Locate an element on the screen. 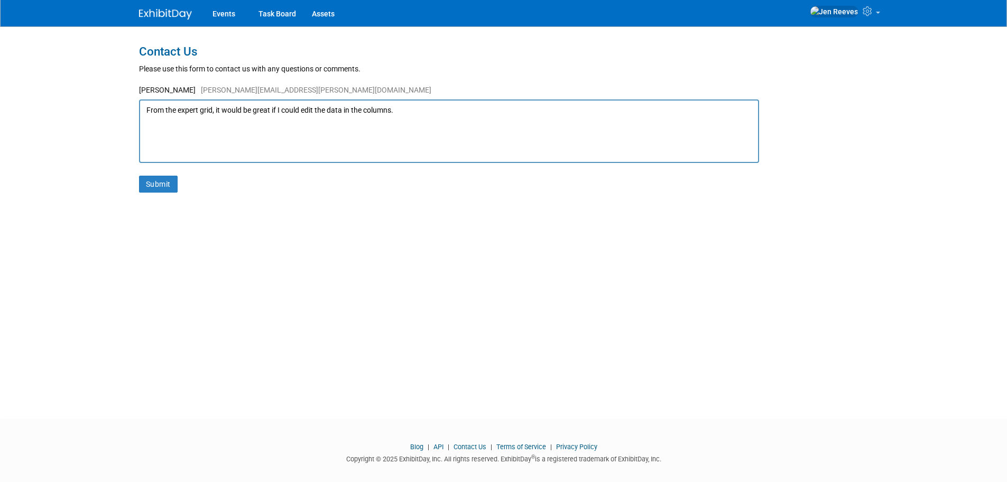  a: API is located at coordinates (438, 446).